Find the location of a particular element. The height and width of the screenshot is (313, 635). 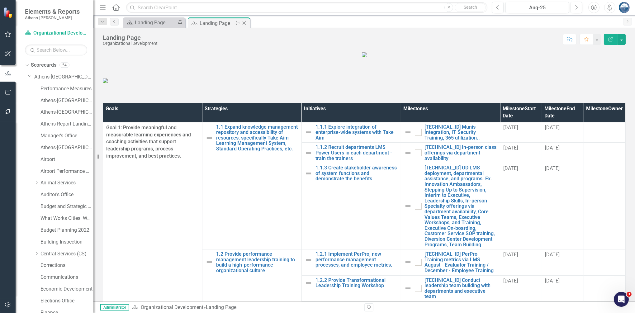

a: Budget and Strategic Analysis is located at coordinates (67, 206).